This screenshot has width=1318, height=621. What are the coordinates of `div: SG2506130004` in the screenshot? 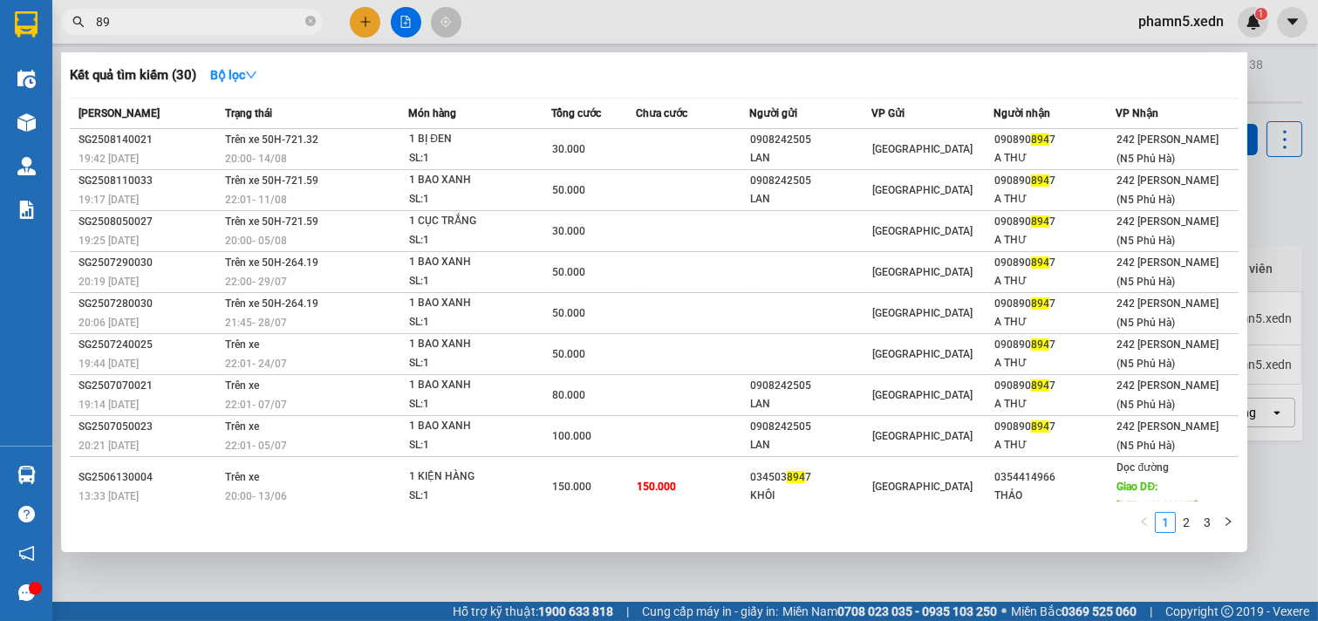 It's located at (149, 477).